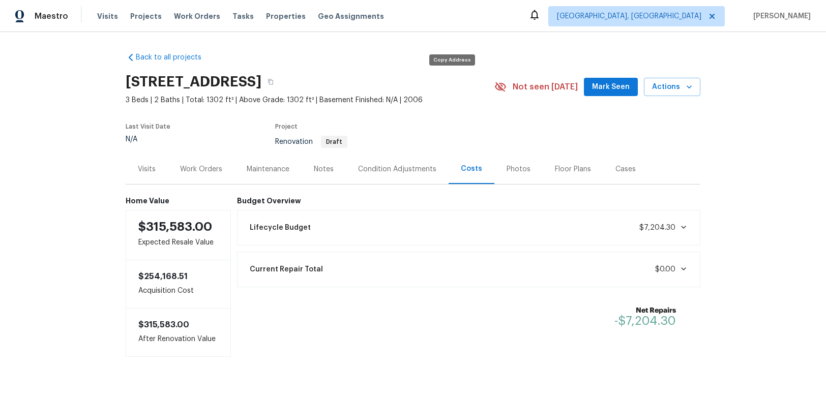 This screenshot has width=826, height=399. Describe the element at coordinates (469, 201) in the screenshot. I see `h6: Budget Overview` at that location.